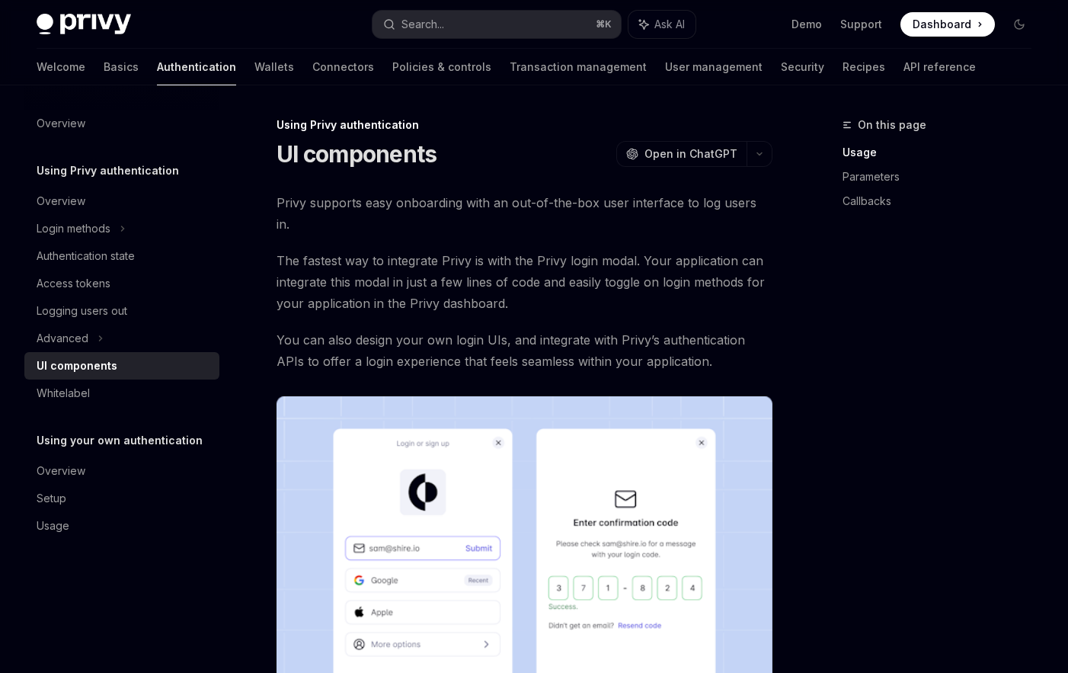 The height and width of the screenshot is (673, 1068). I want to click on a: Transaction management, so click(578, 67).